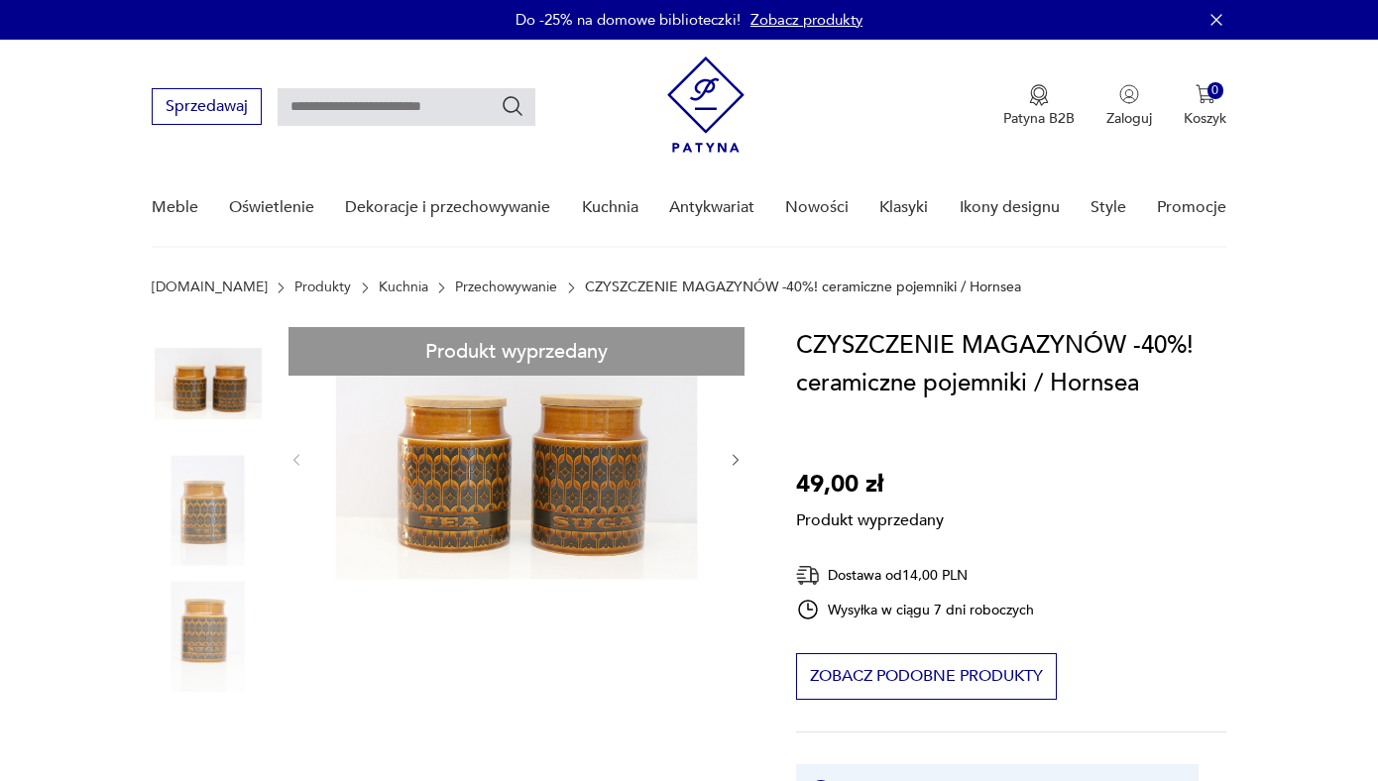  I want to click on button: Zobacz podobne produkty, so click(926, 676).